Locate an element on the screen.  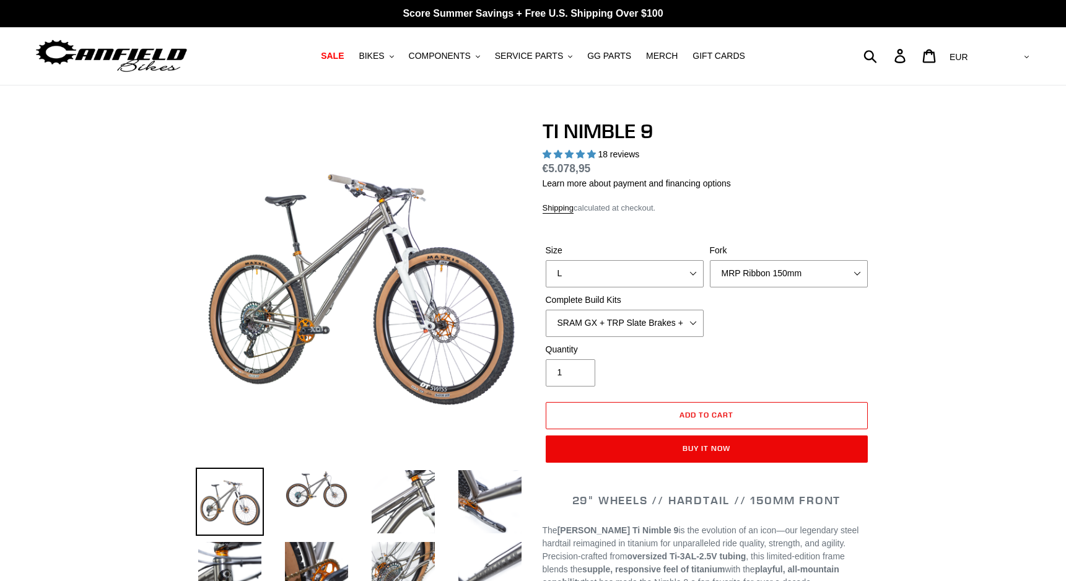
button: Buy it now is located at coordinates (707, 449).